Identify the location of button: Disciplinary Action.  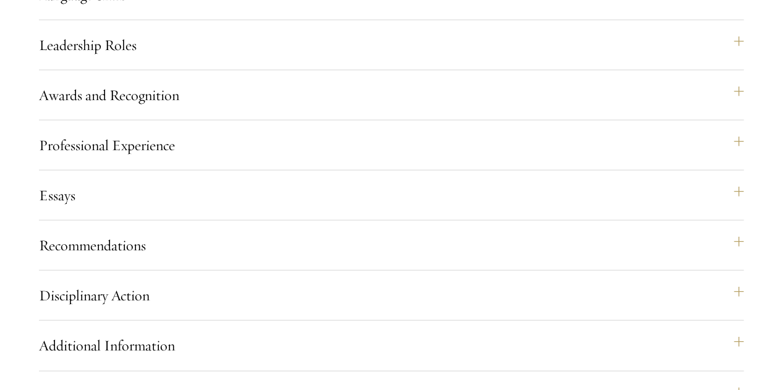
(391, 296).